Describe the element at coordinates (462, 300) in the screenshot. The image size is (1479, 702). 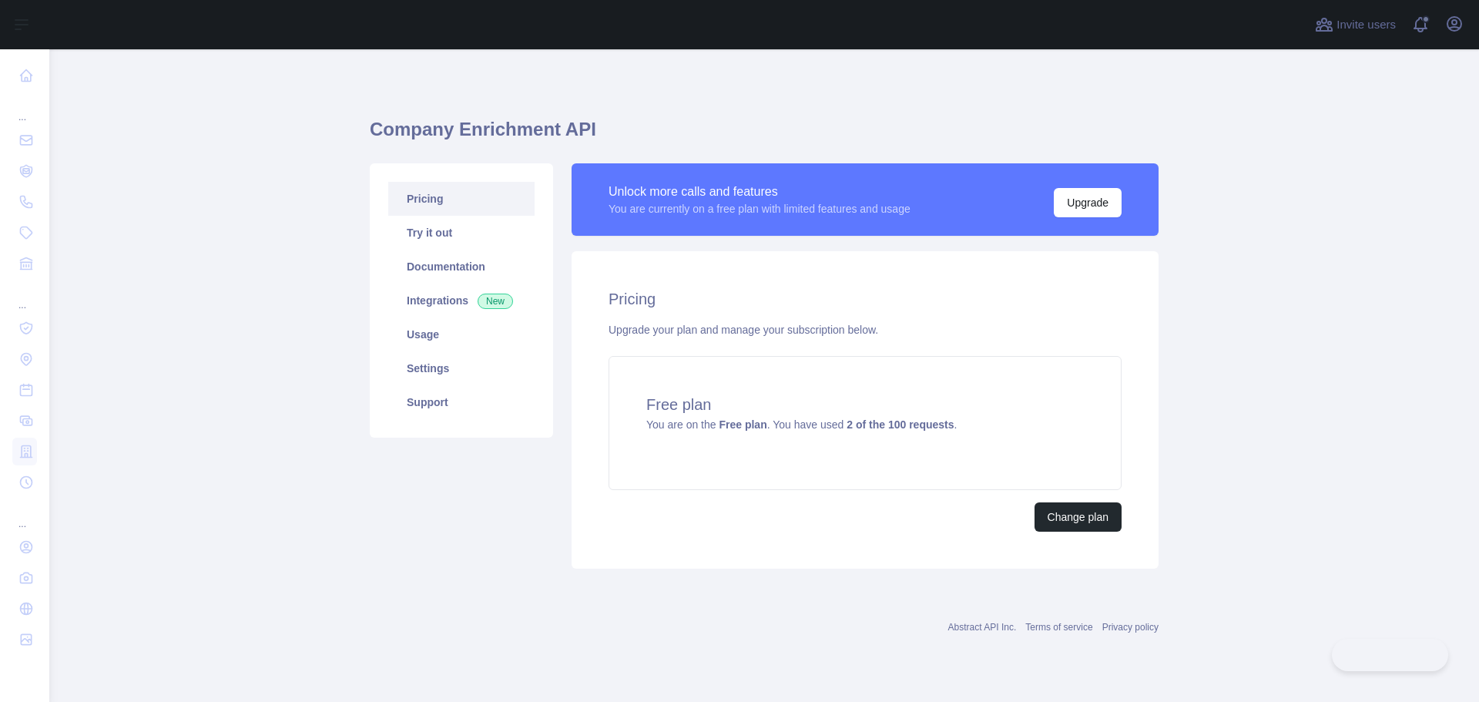
I see `a: Integrations New` at that location.